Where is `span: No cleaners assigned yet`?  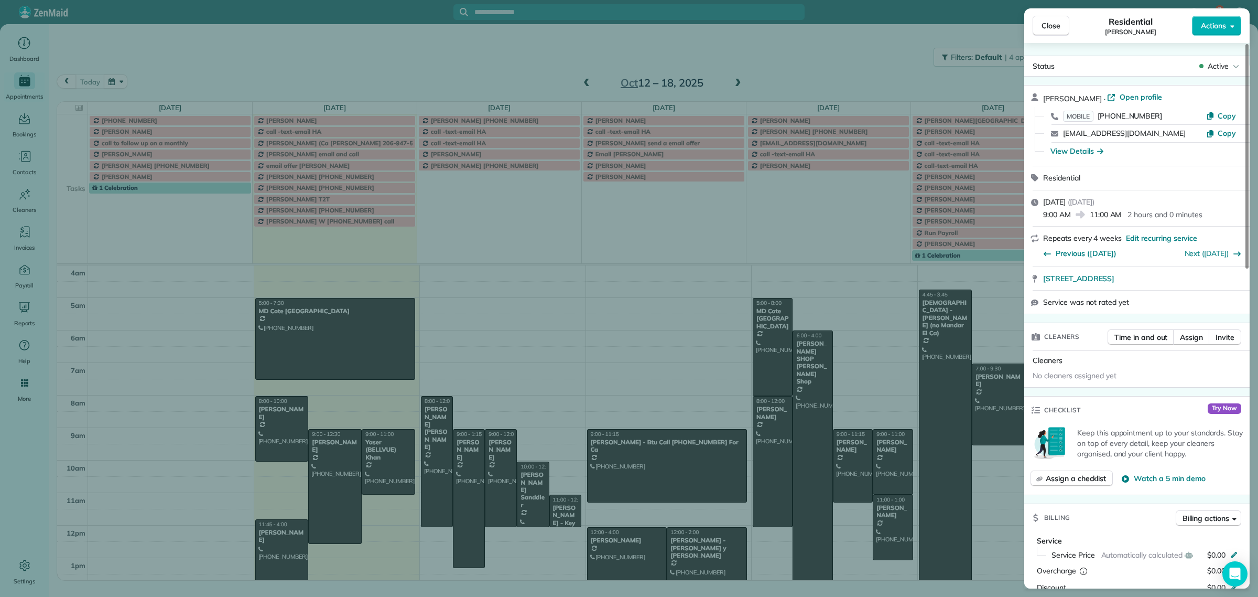 span: No cleaners assigned yet is located at coordinates (1075, 375).